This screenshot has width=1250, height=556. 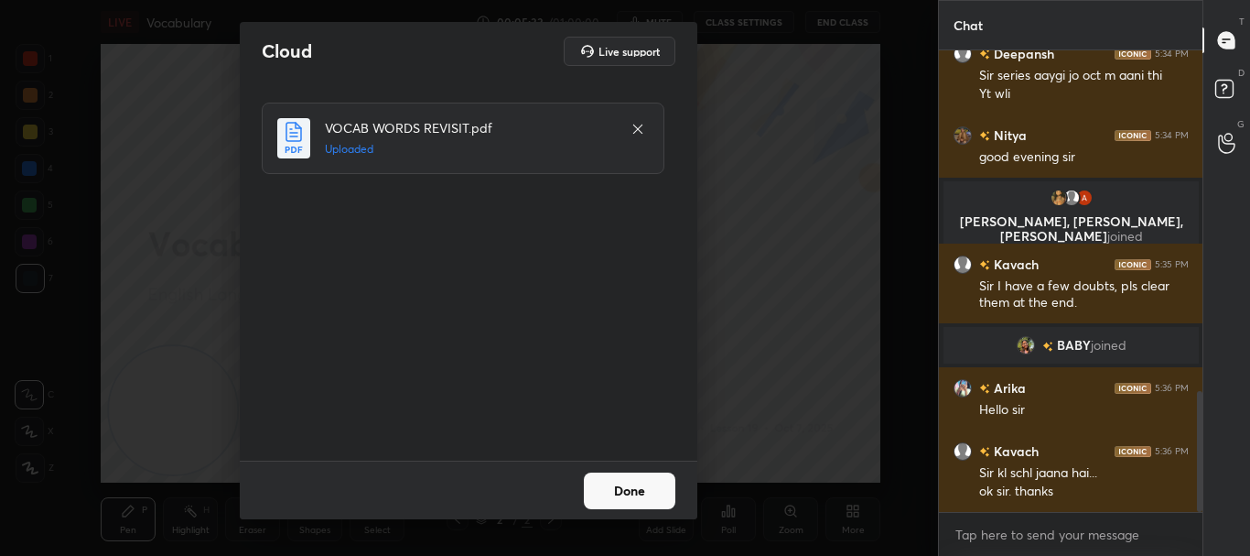 What do you see at coordinates (1084, 198) in the screenshot?
I see `img: 3` at bounding box center [1084, 198].